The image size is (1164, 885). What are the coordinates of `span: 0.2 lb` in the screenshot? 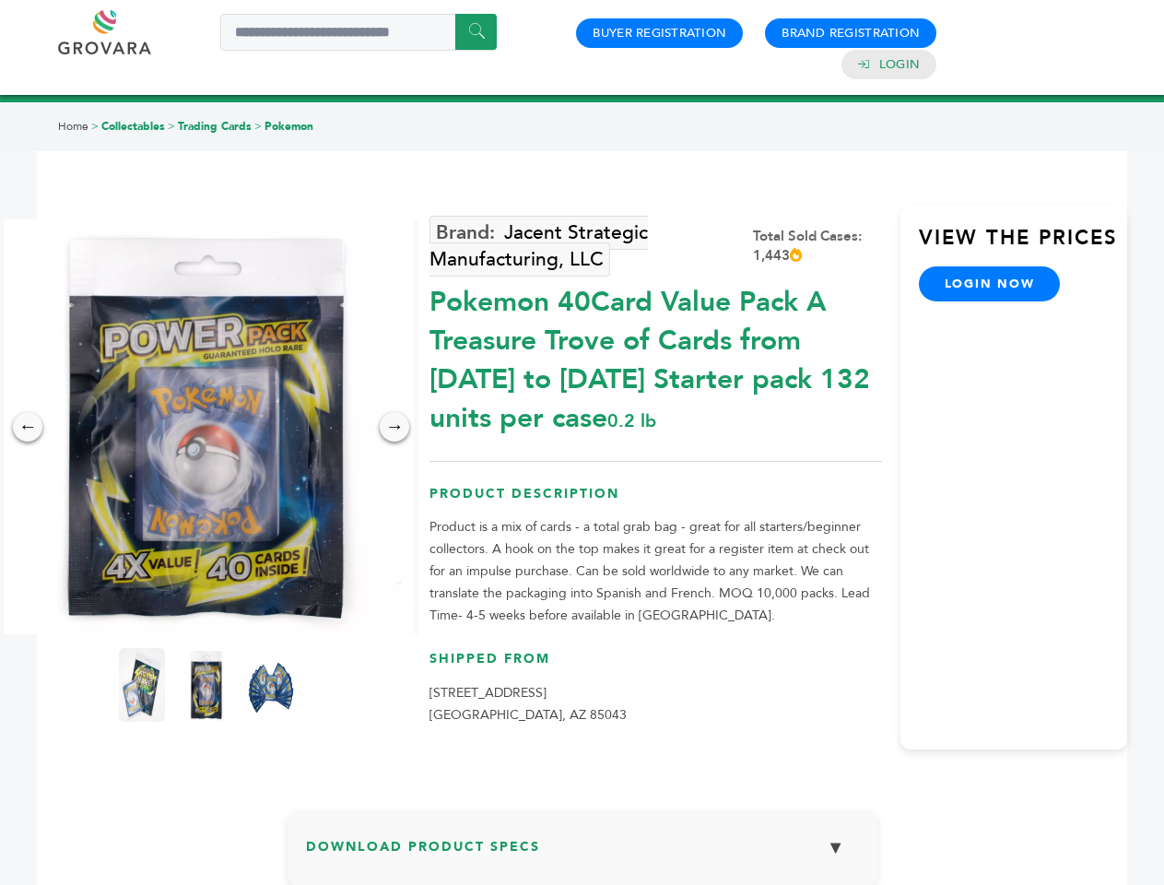 It's located at (632, 420).